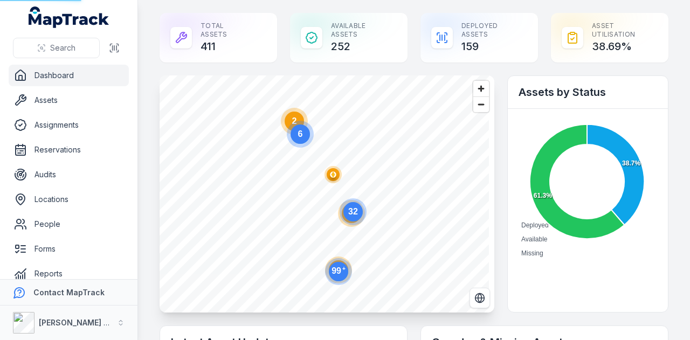  Describe the element at coordinates (68, 274) in the screenshot. I see `a: Reports` at that location.